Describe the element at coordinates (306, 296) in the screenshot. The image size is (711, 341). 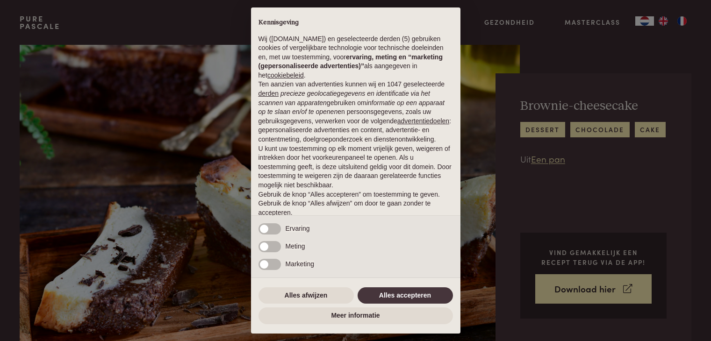
I see `button: Alles afwijzen` at that location.